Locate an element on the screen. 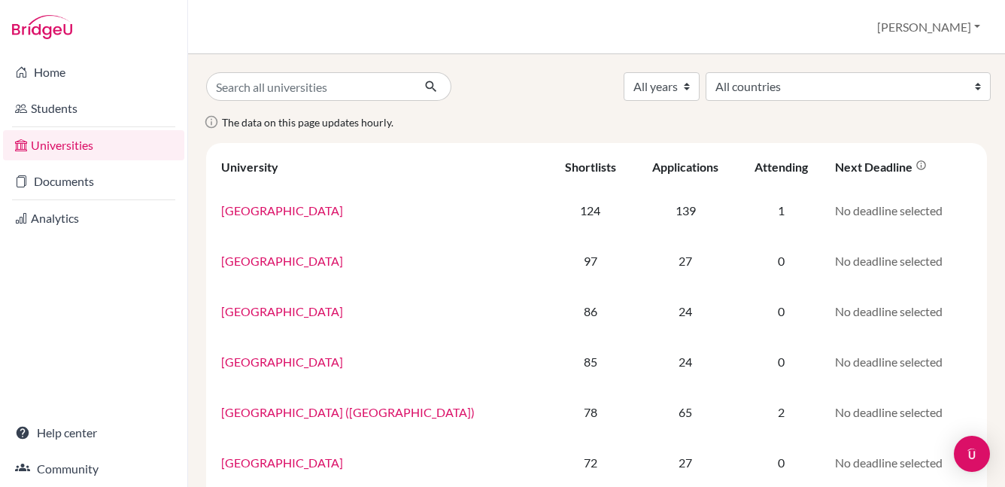 This screenshot has width=1005, height=487. td: 139 is located at coordinates (685, 210).